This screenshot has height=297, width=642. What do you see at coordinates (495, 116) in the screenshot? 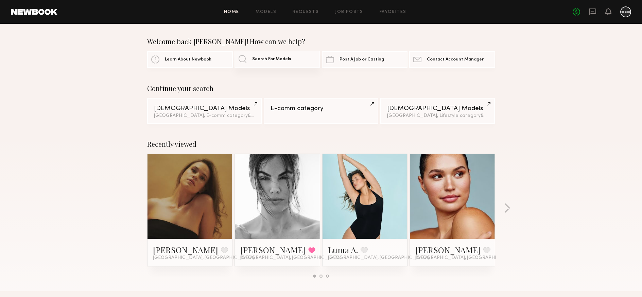
I see `span: & 1 other filter` at bounding box center [495, 116].